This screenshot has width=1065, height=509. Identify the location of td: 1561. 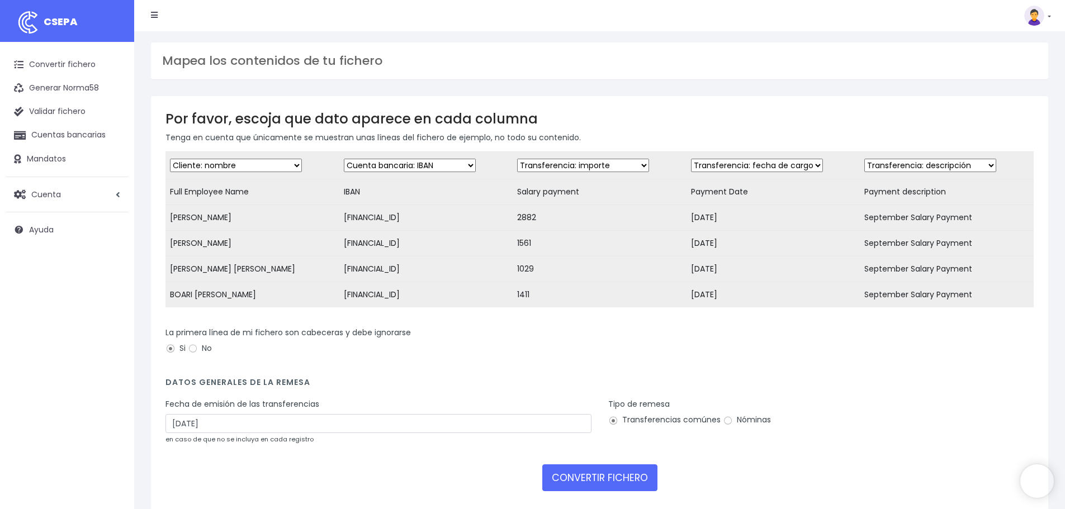
(599, 244).